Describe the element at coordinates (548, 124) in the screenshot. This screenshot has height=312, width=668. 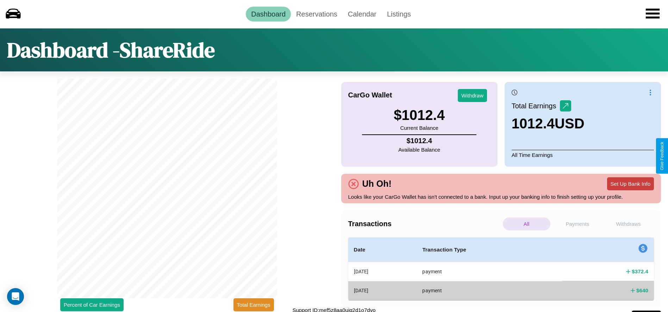
I see `h3: 1012.4 USD` at that location.